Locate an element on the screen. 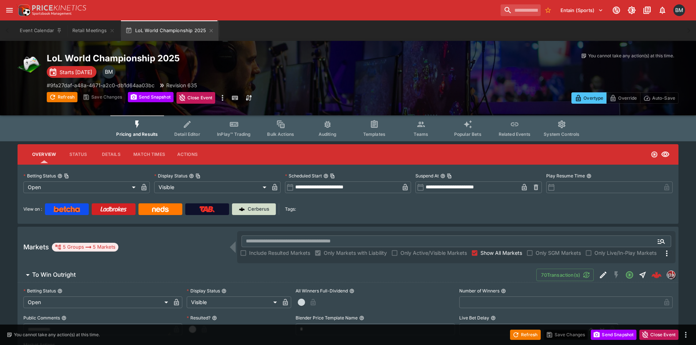 The height and width of the screenshot is (345, 696). label: Tags: is located at coordinates (291, 209).